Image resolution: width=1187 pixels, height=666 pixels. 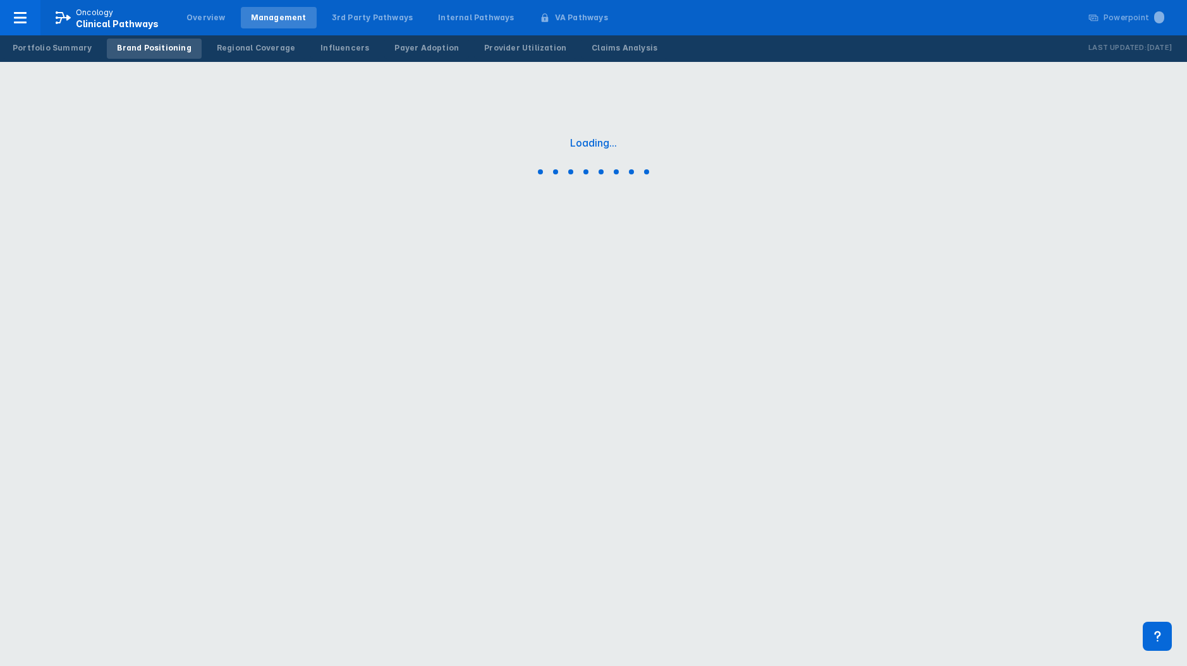 What do you see at coordinates (154, 48) in the screenshot?
I see `div: Brand Positioning` at bounding box center [154, 48].